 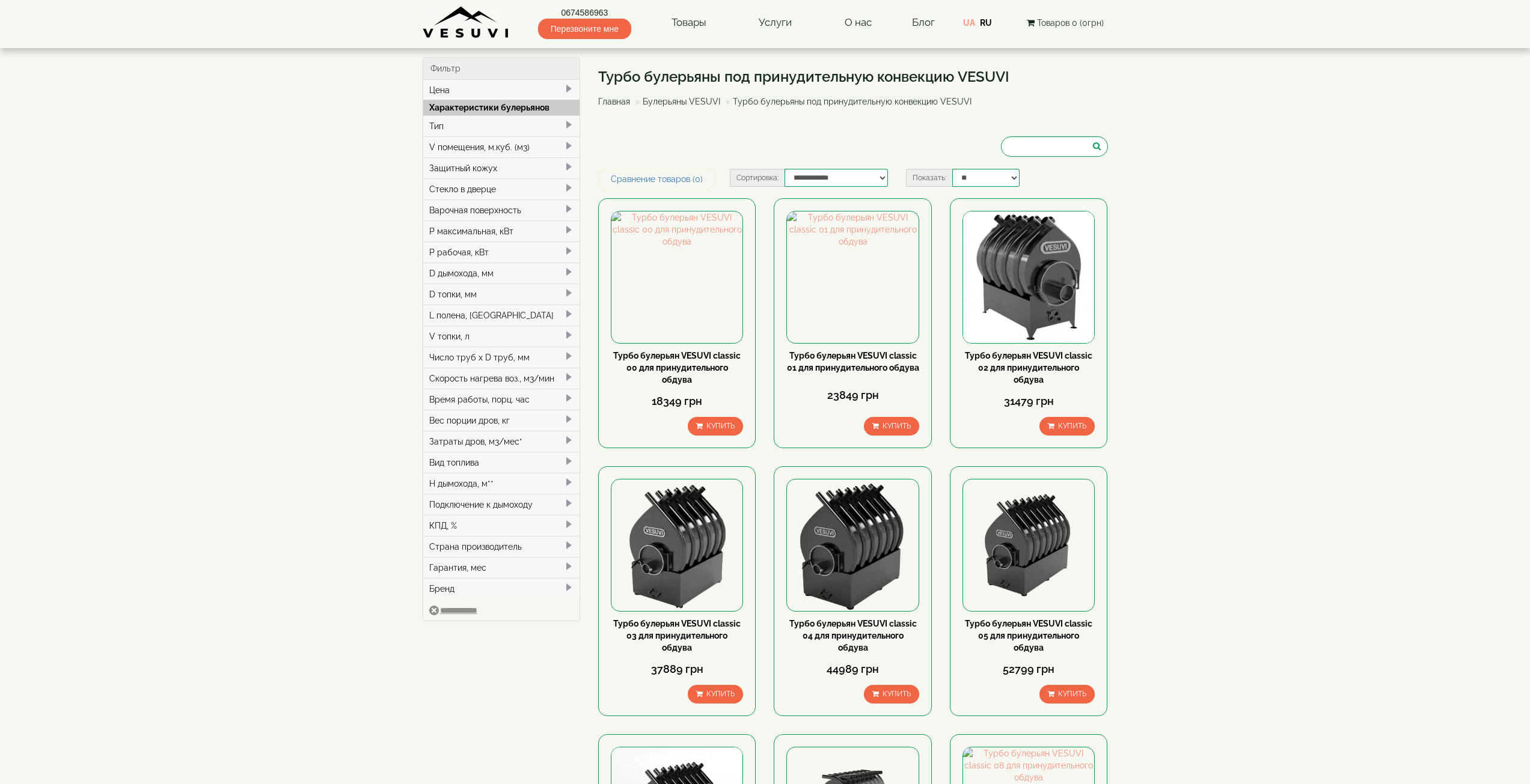 I want to click on div: Вес порции дров, кг, so click(x=501, y=420).